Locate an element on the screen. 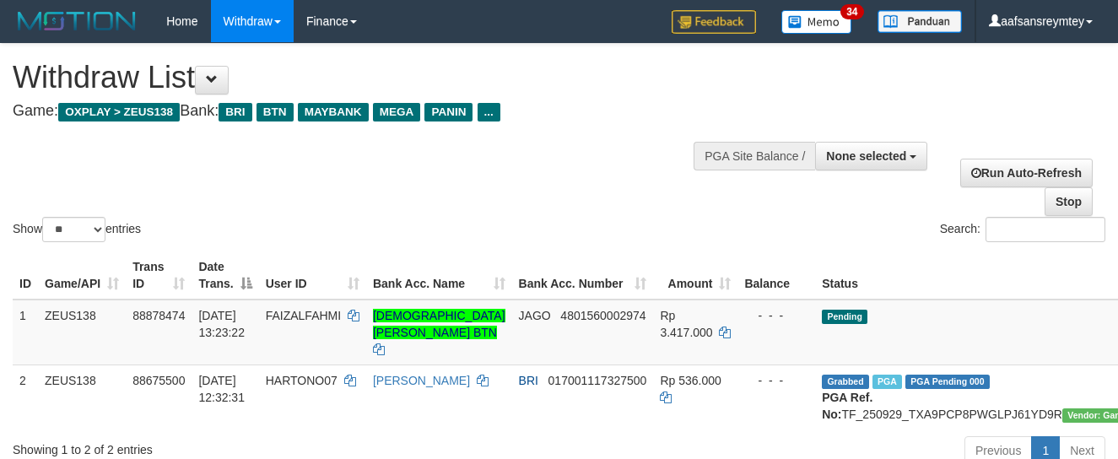 The image size is (1118, 459). b: PGA Ref. No: is located at coordinates (847, 406).